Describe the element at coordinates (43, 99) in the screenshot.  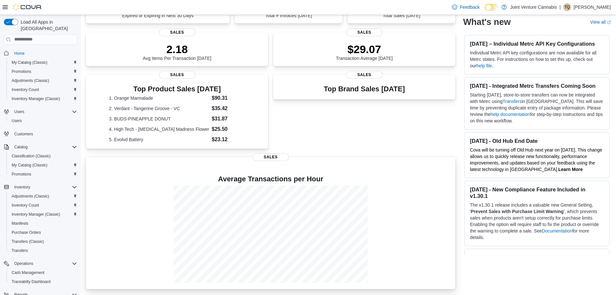
I see `button: Inventory Manager (Classic)` at that location.